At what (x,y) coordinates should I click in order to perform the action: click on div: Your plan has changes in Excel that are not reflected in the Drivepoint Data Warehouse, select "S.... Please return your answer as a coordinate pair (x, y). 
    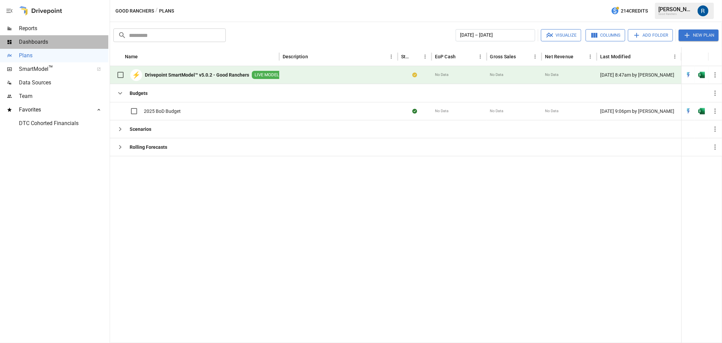
    Looking at the image, I should click on (415, 75).